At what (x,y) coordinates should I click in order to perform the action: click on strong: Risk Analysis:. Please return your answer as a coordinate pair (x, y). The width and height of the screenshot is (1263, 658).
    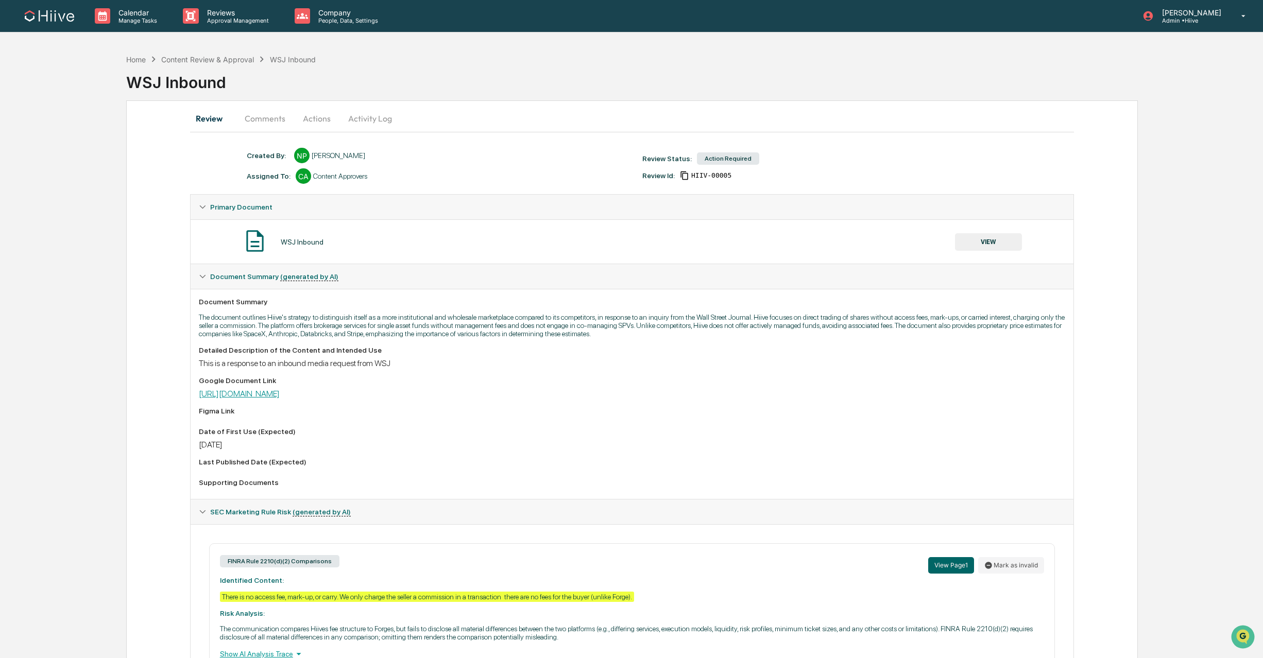
    Looking at the image, I should click on (242, 613).